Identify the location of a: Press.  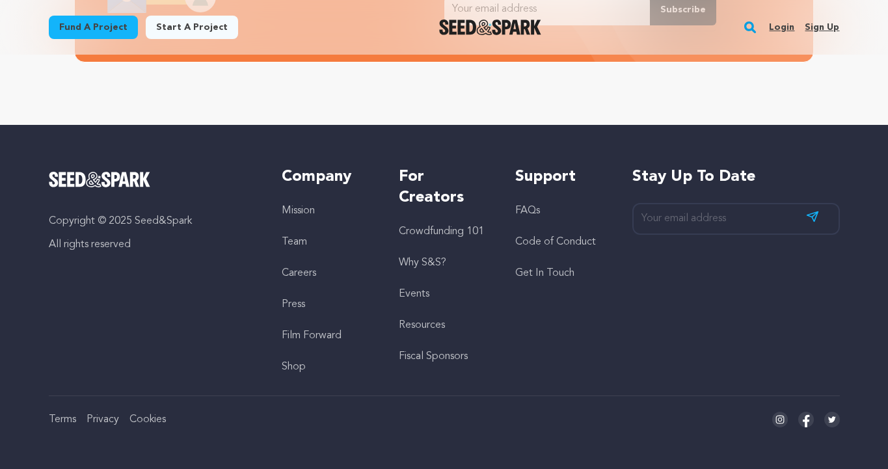
(293, 304).